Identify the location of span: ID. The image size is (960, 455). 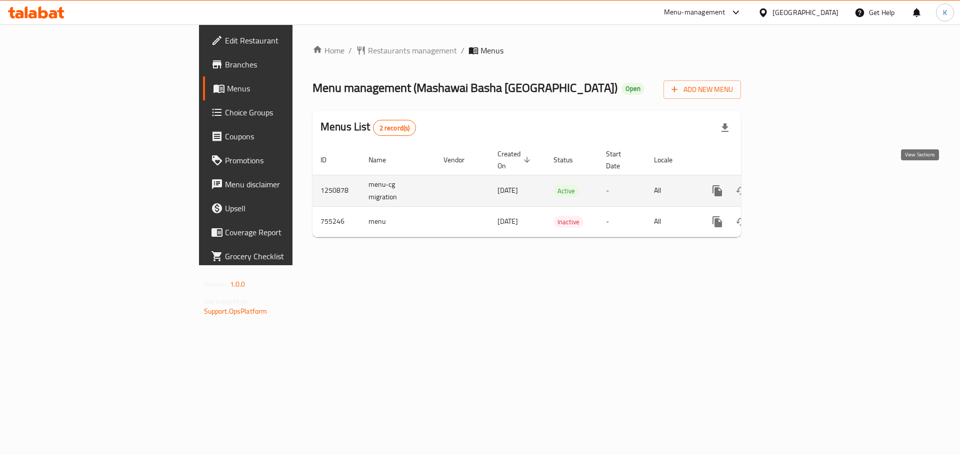
(330, 160).